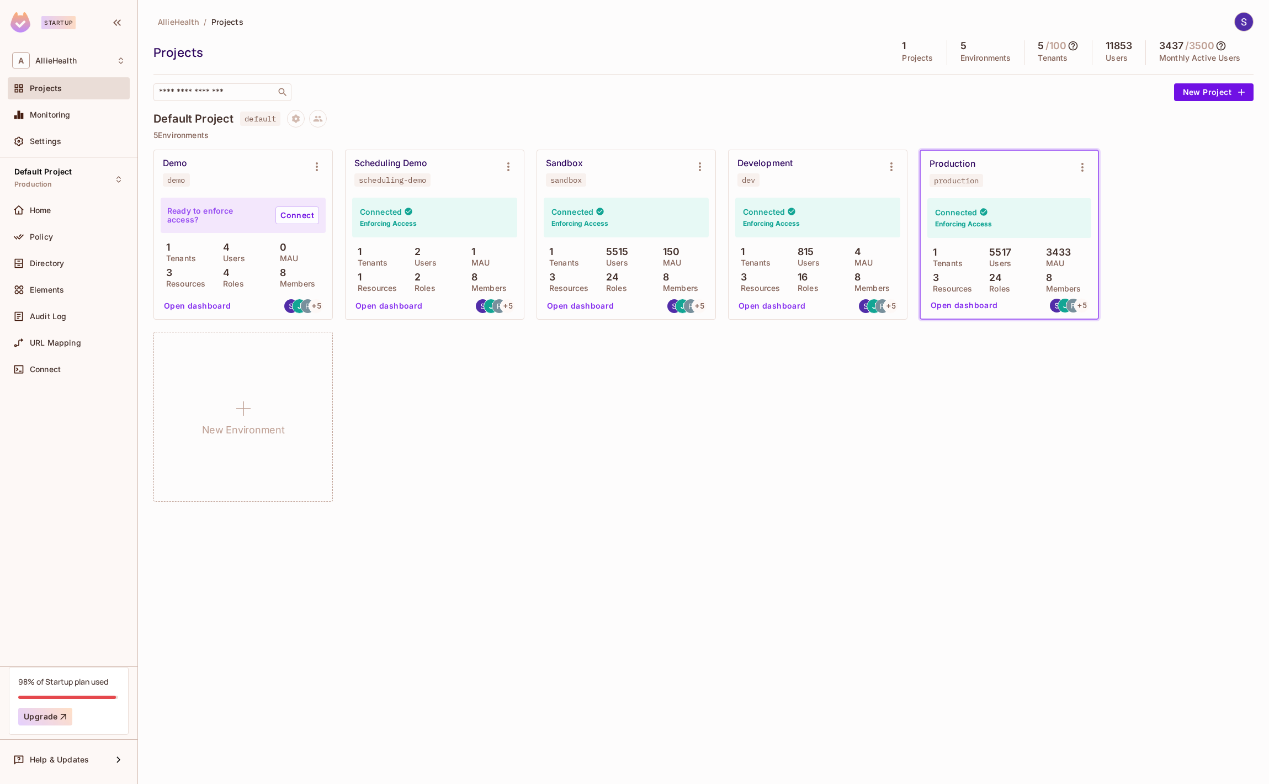  What do you see at coordinates (50, 115) in the screenshot?
I see `span: Monitoring` at bounding box center [50, 115].